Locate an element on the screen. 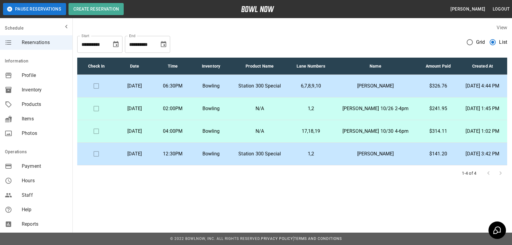 This screenshot has height=245, width=512. button: Logout is located at coordinates (502, 9).